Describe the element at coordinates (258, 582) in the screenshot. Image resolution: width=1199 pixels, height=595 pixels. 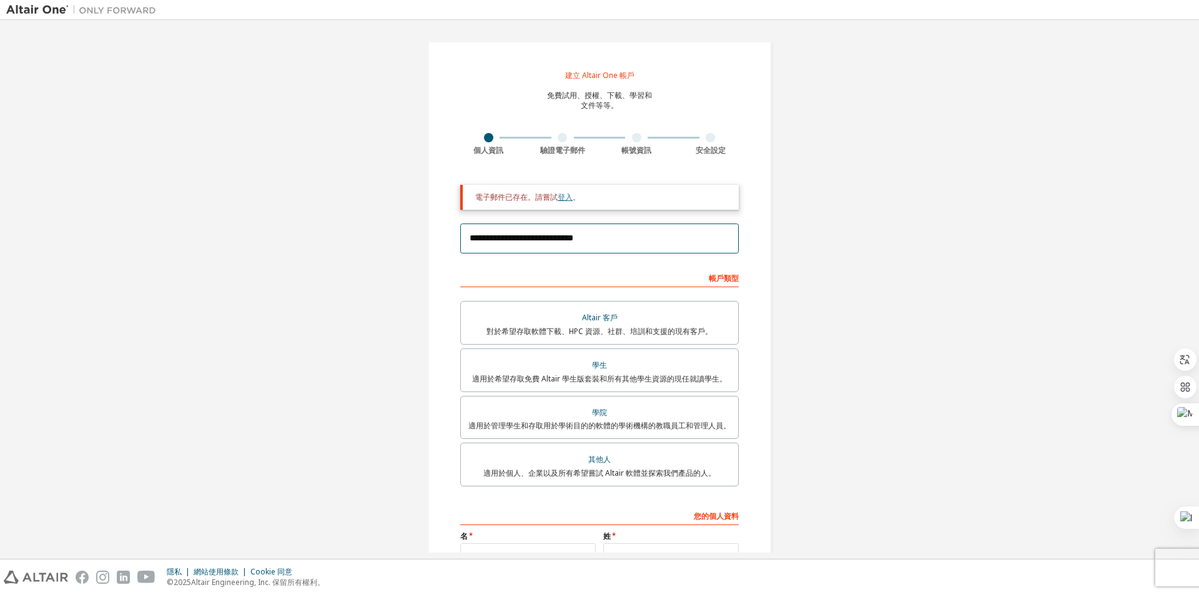
I see `font: Altair Engineering, Inc. 保留所有權利。` at that location.